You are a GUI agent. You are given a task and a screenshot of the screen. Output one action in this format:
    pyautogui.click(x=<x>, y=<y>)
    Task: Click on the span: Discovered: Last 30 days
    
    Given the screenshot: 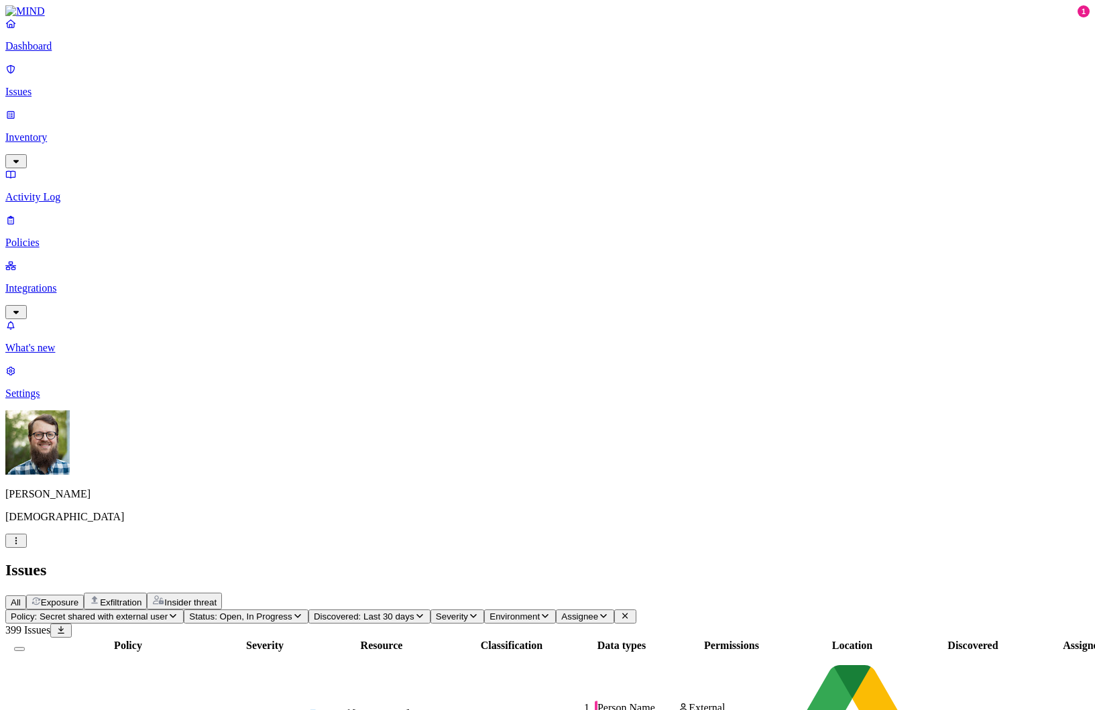 What is the action you would take?
    pyautogui.click(x=364, y=616)
    